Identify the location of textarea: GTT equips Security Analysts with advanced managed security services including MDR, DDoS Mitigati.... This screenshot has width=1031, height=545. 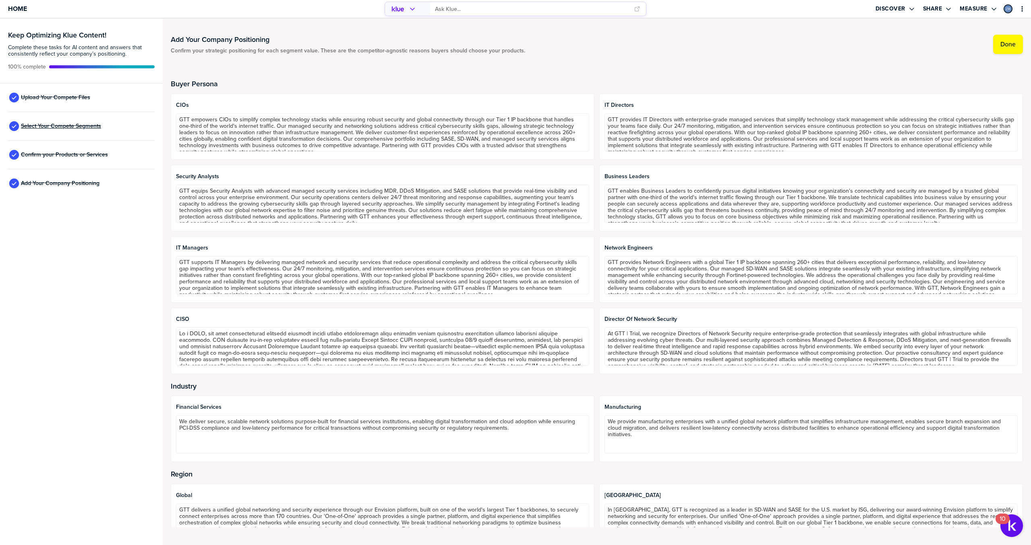
(383, 203).